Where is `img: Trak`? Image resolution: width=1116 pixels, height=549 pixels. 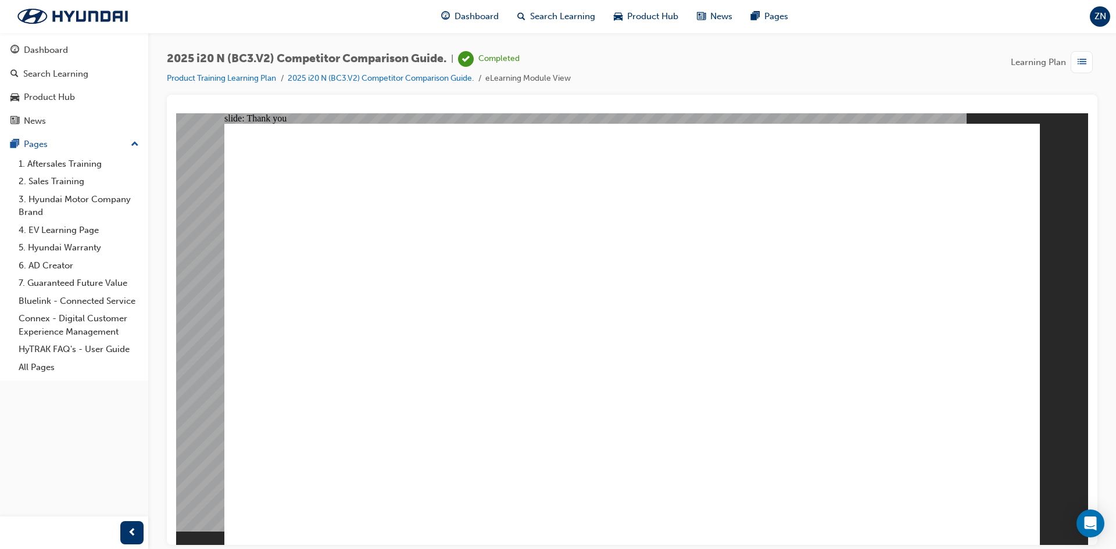
img: Trak is located at coordinates (73, 16).